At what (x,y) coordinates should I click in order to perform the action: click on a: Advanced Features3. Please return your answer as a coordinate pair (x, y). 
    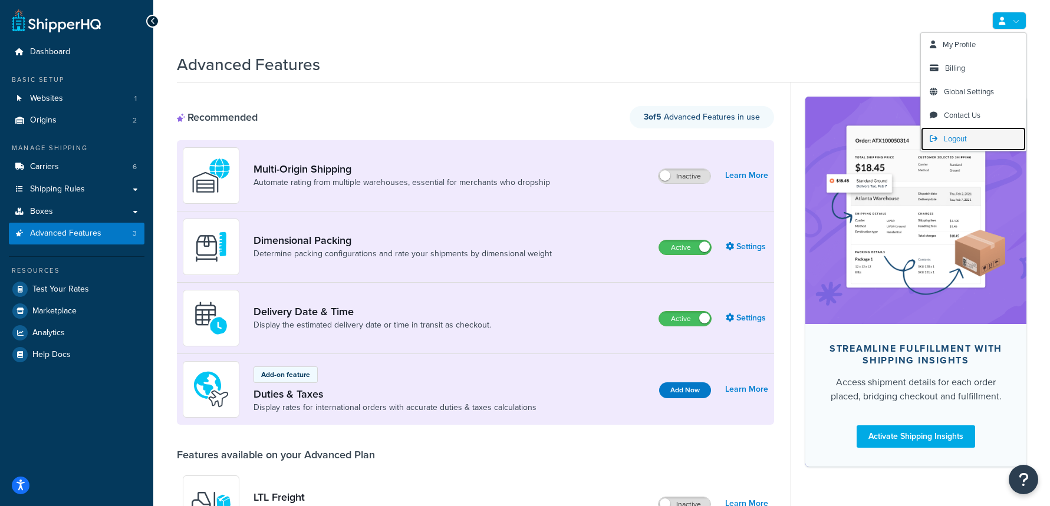
    Looking at the image, I should click on (77, 233).